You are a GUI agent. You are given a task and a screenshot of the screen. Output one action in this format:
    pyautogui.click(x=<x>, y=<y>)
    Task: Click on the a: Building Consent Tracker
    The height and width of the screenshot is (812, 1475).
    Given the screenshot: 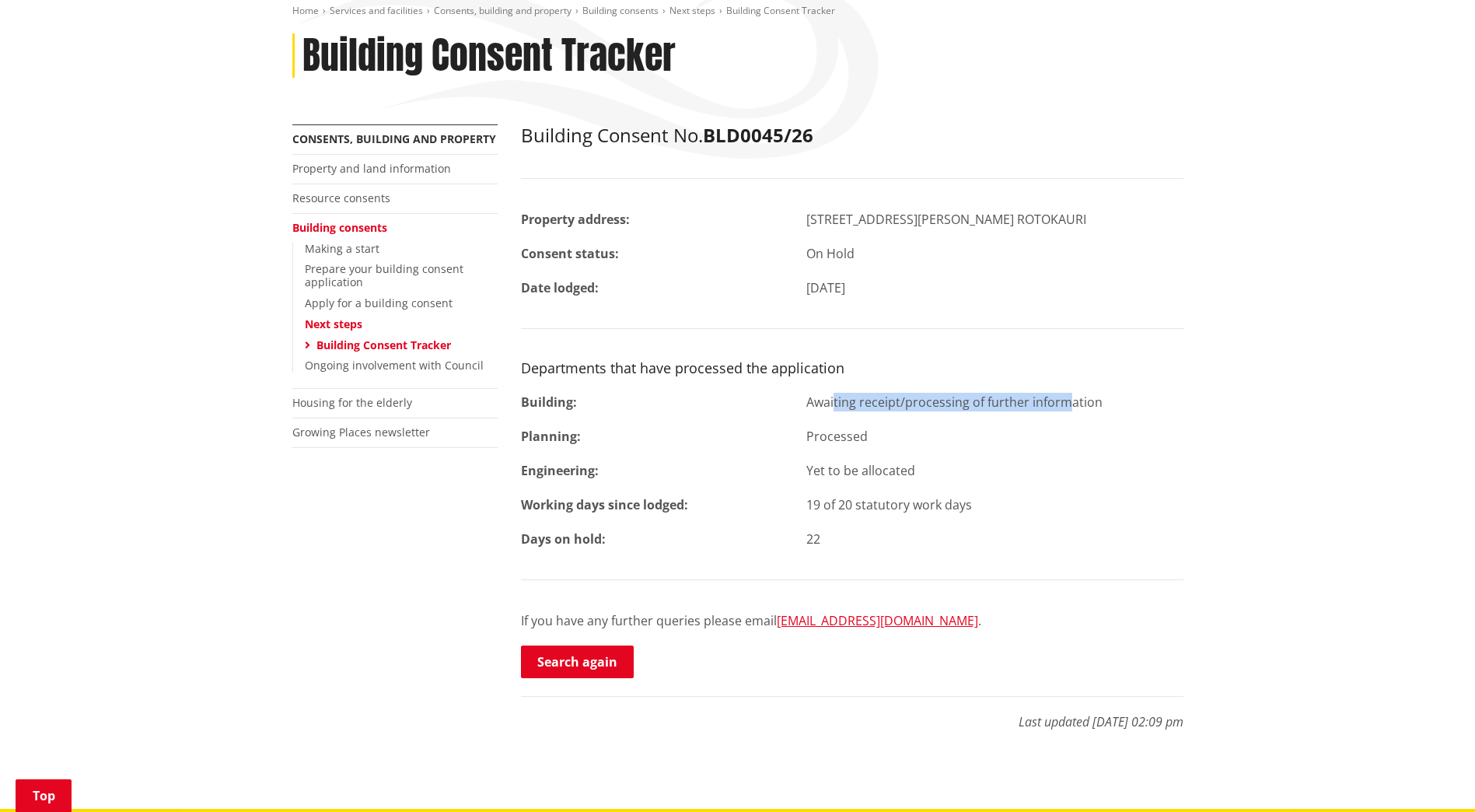 What is the action you would take?
    pyautogui.click(x=383, y=345)
    